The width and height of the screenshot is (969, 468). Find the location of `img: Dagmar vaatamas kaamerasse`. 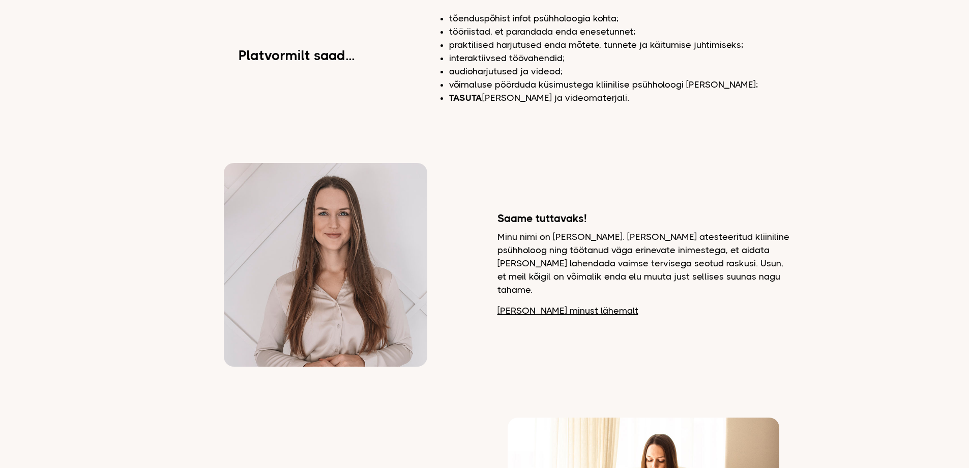

img: Dagmar vaatamas kaamerasse is located at coordinates (326, 265).